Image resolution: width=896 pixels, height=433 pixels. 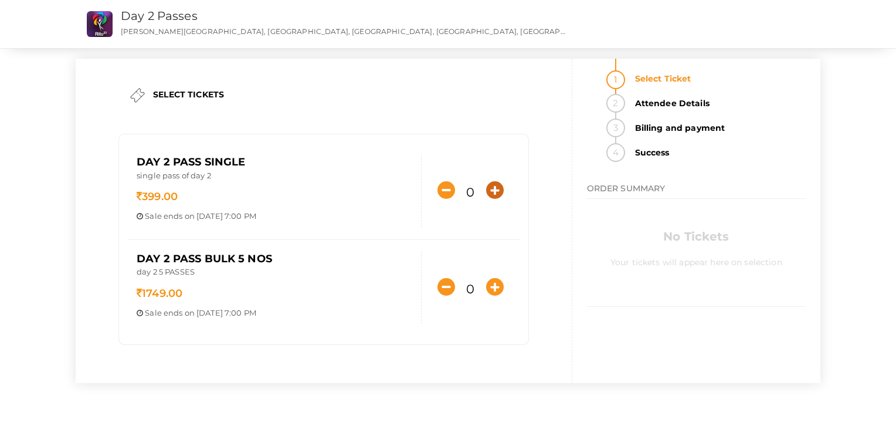 I want to click on p: day 2 5 PASSES, so click(x=275, y=273).